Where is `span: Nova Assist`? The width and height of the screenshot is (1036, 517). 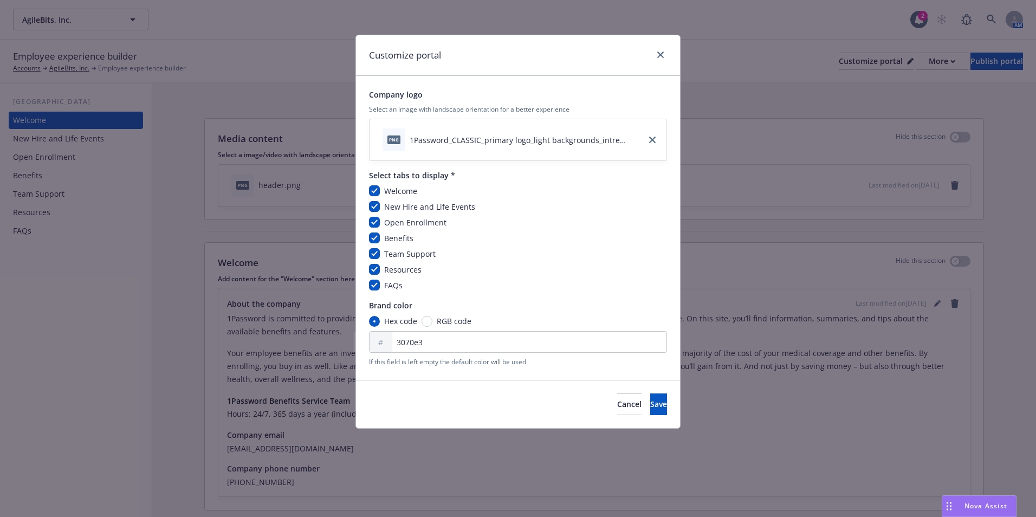 span: Nova Assist is located at coordinates (986, 506).